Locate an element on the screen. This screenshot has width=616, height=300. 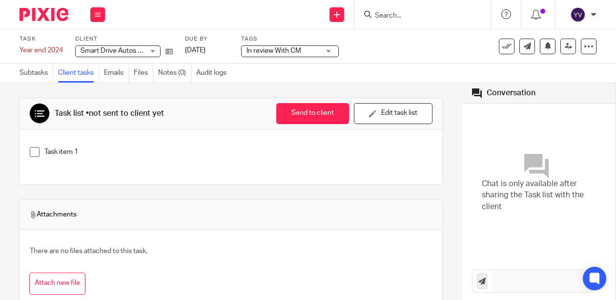
label: Due by is located at coordinates (207, 39).